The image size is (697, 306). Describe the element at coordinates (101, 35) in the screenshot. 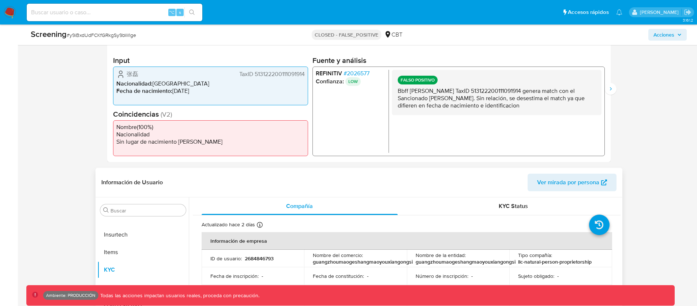

I see `span: # y9iBxdUdFCKfGRkgSy9bWlge` at that location.